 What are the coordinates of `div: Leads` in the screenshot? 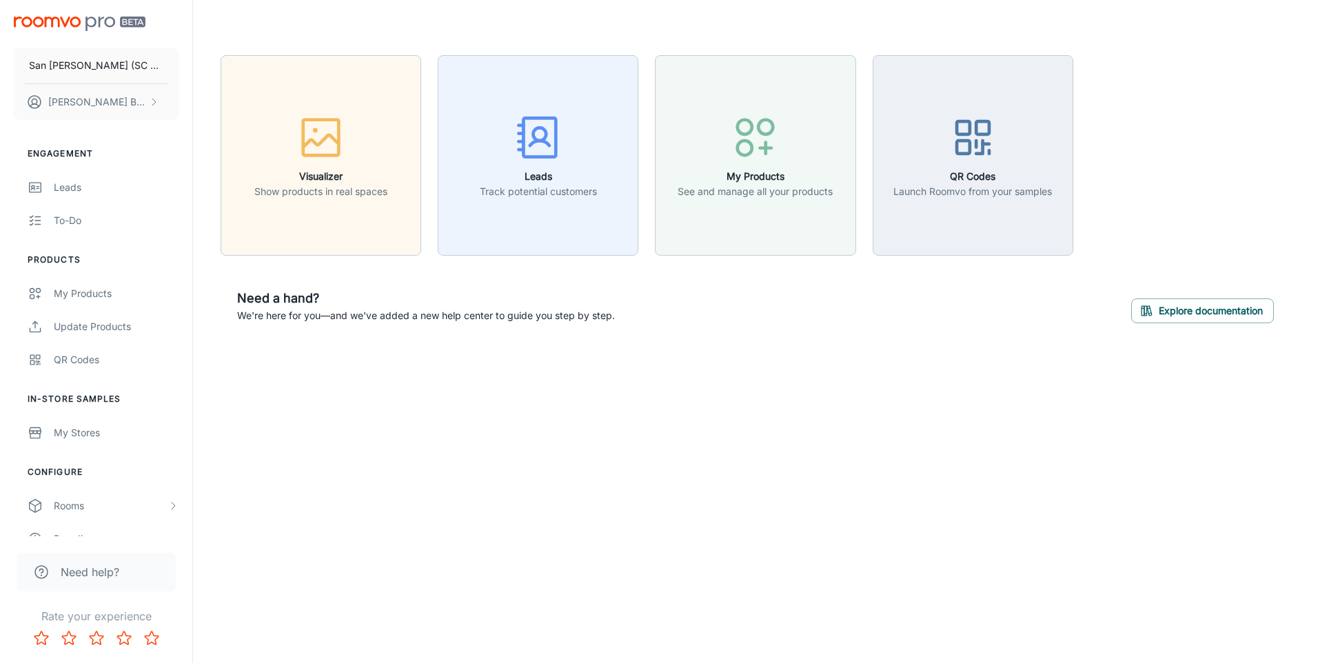 It's located at (116, 188).